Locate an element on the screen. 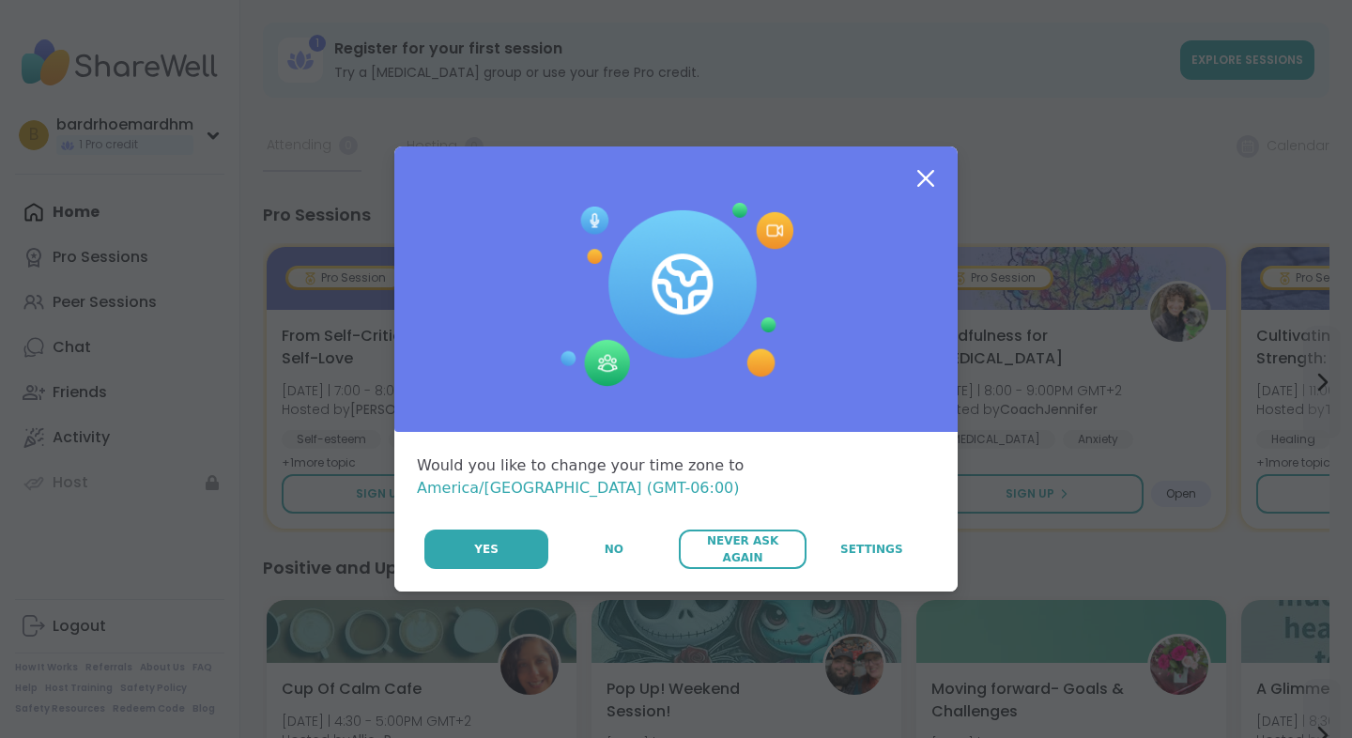  span: Yes is located at coordinates (486, 549).